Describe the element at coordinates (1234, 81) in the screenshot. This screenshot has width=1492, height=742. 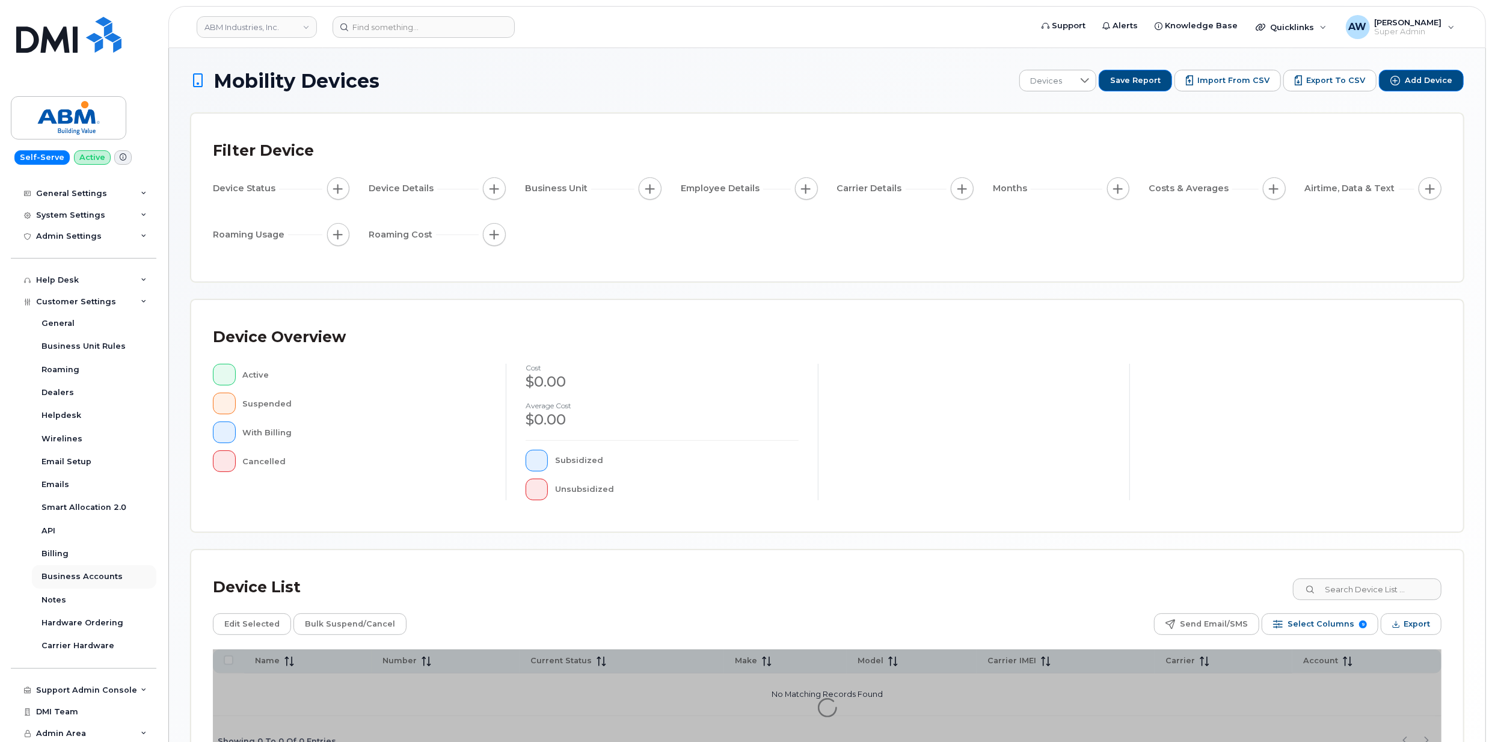
I see `span: Import from CSV` at that location.